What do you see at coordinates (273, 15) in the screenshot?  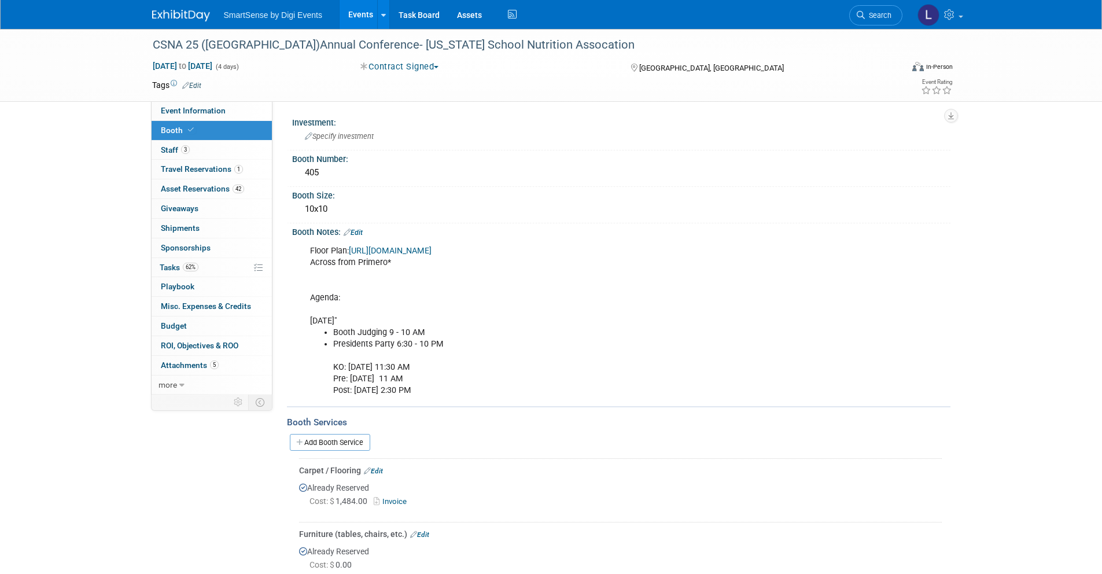 I see `span: SmartSense by Digi Events` at bounding box center [273, 15].